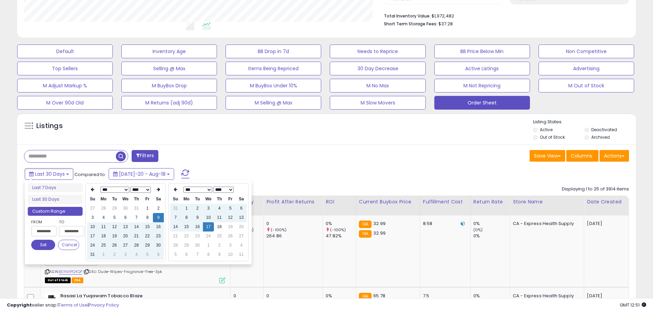 The width and height of the screenshot is (653, 312). Describe the element at coordinates (230, 236) in the screenshot. I see `td: 26` at that location.